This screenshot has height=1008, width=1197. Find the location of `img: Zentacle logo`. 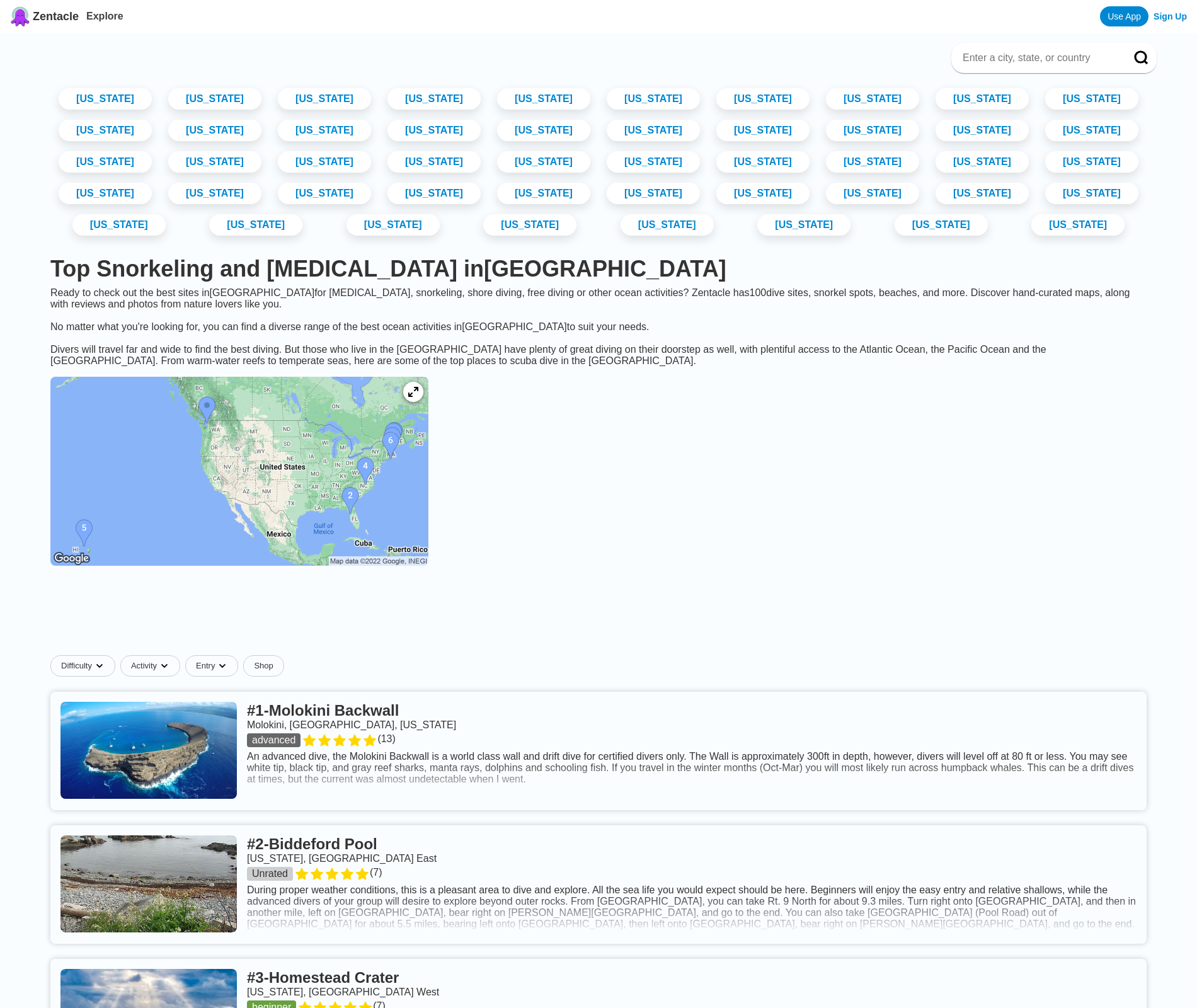

img: Zentacle logo is located at coordinates (20, 16).